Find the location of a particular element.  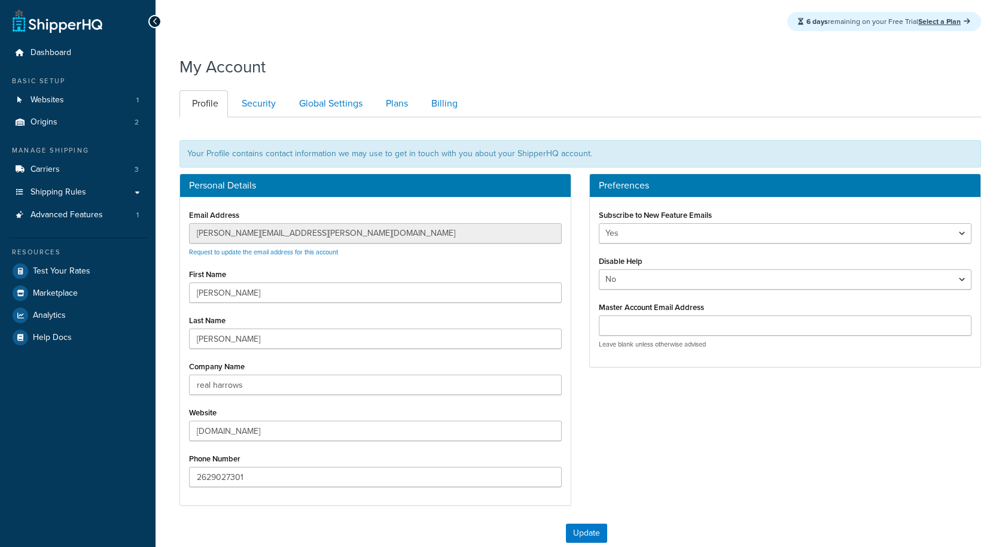

a: Dashboard is located at coordinates (78, 53).